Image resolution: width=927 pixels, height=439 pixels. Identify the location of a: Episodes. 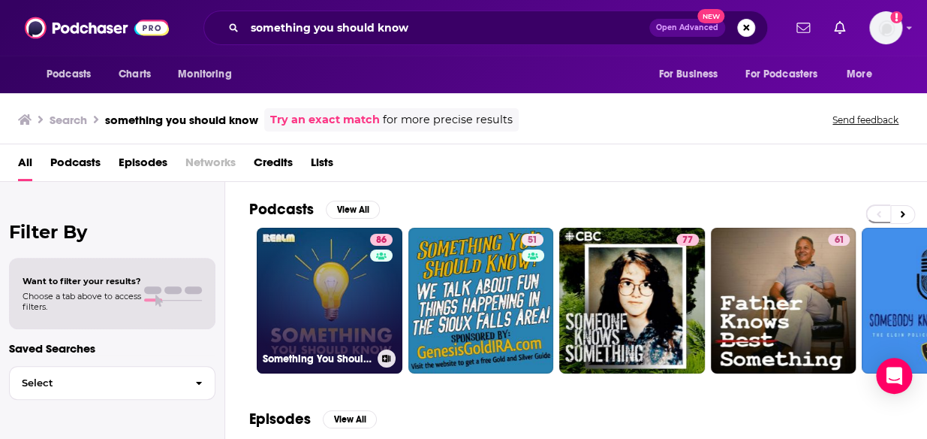
(143, 165).